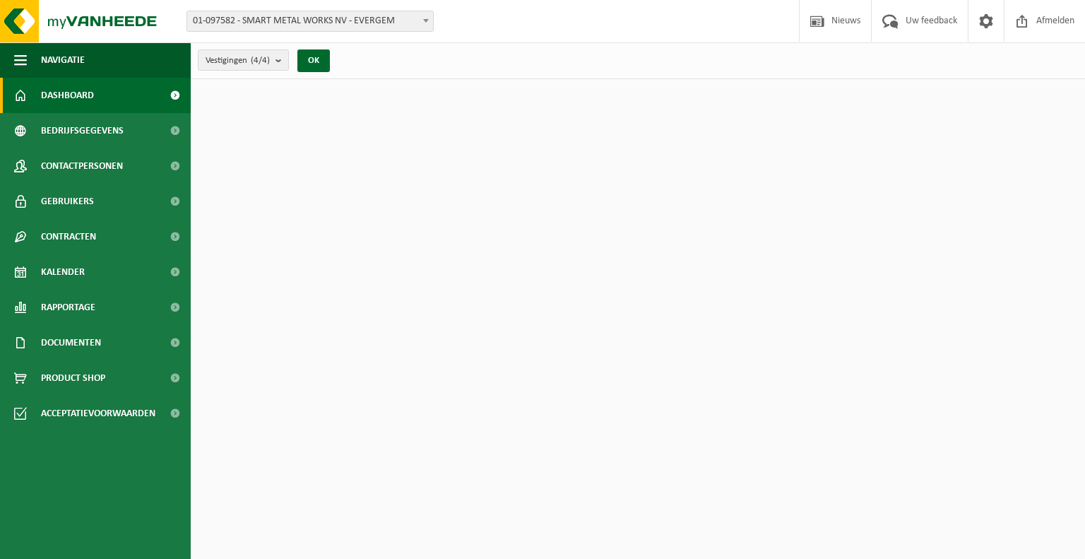  I want to click on span: Dashboard, so click(67, 95).